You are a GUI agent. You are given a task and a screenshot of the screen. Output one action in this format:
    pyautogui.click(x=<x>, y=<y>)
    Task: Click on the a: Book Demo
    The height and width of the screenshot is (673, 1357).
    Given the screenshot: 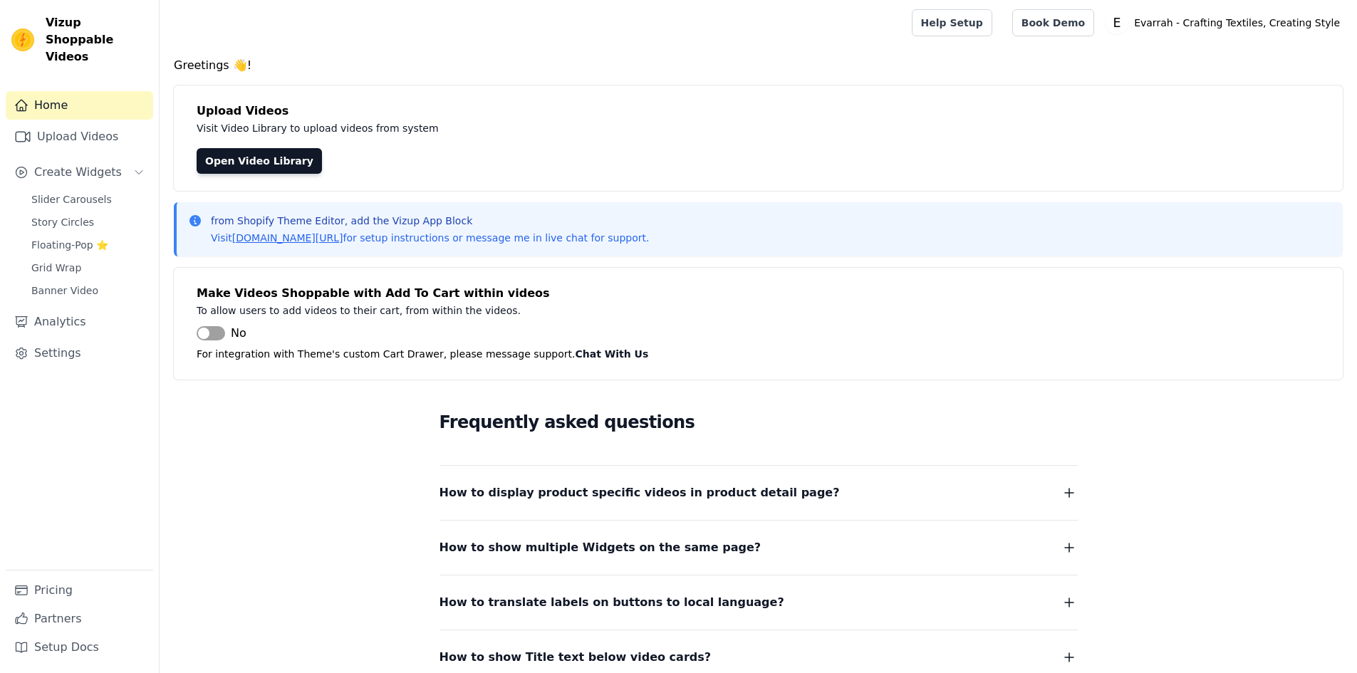 What is the action you would take?
    pyautogui.click(x=1053, y=23)
    